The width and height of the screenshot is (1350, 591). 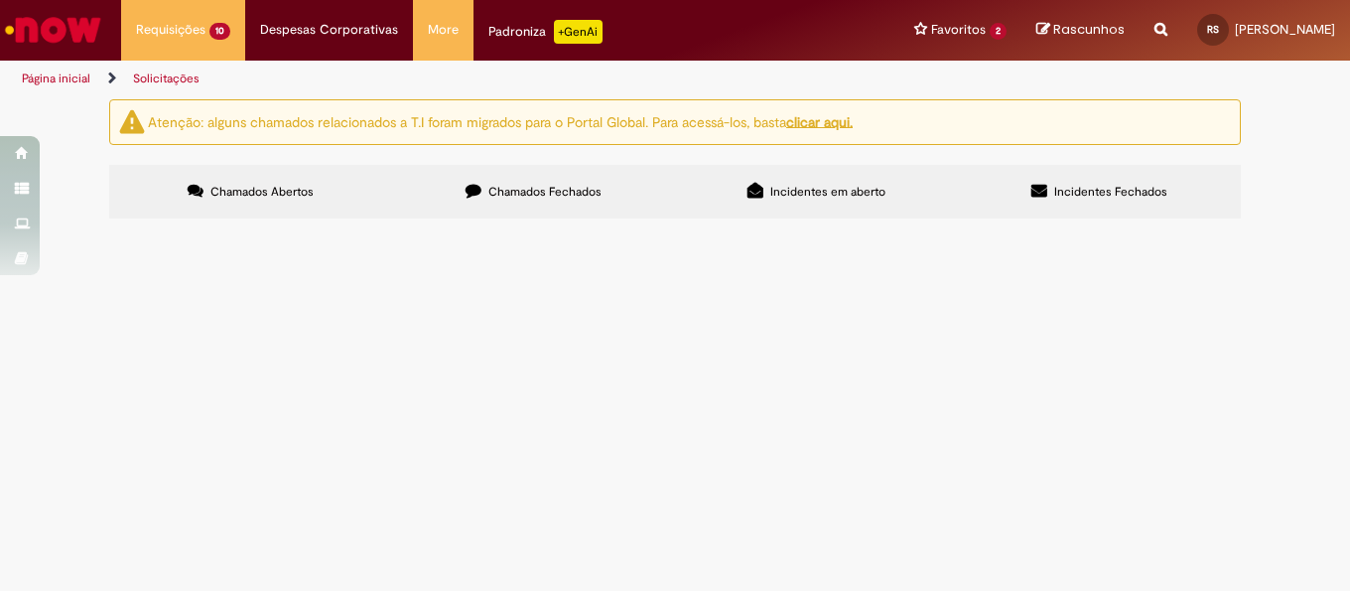 I want to click on span: Incidentes Fechados, so click(x=1111, y=192).